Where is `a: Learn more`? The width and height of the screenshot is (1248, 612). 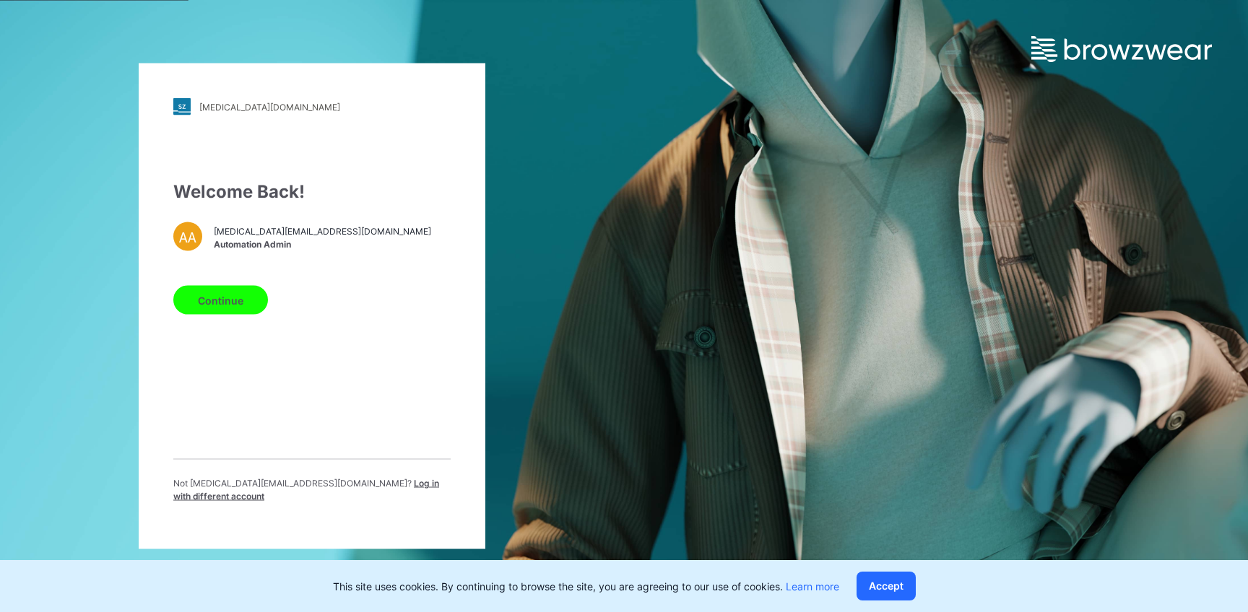
a: Learn more is located at coordinates (813, 586).